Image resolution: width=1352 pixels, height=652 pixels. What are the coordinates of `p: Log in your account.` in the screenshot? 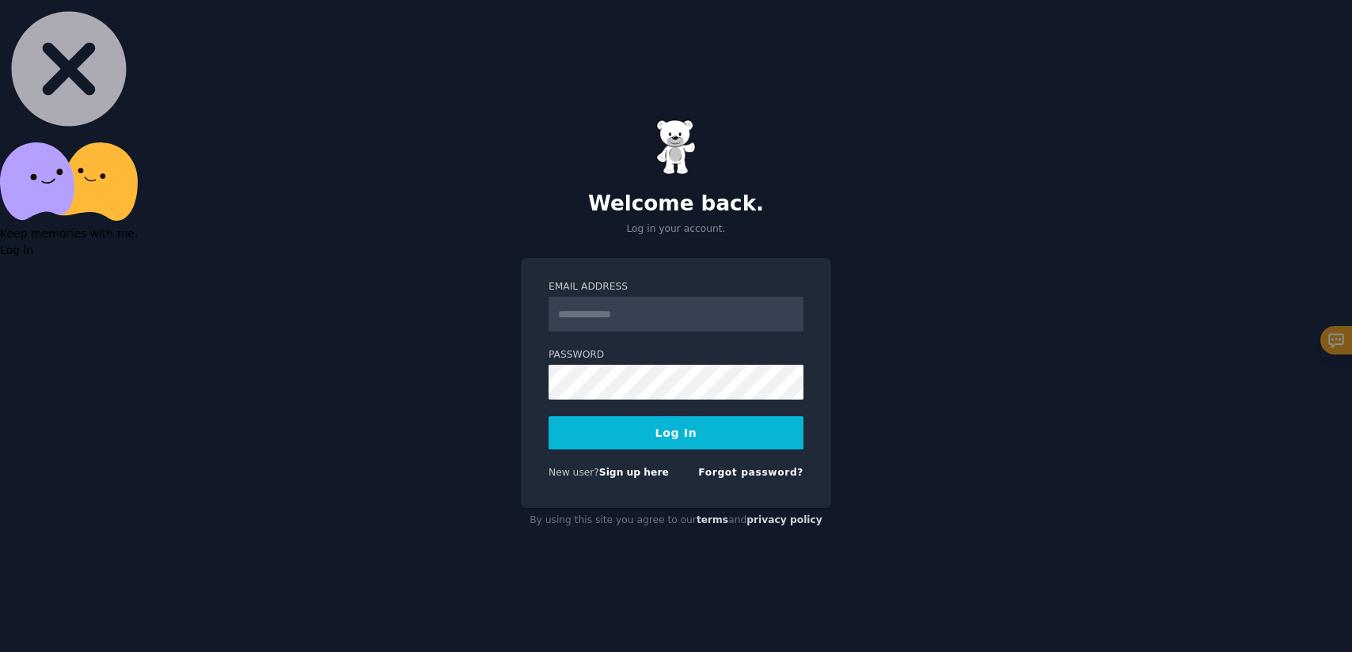 It's located at (676, 230).